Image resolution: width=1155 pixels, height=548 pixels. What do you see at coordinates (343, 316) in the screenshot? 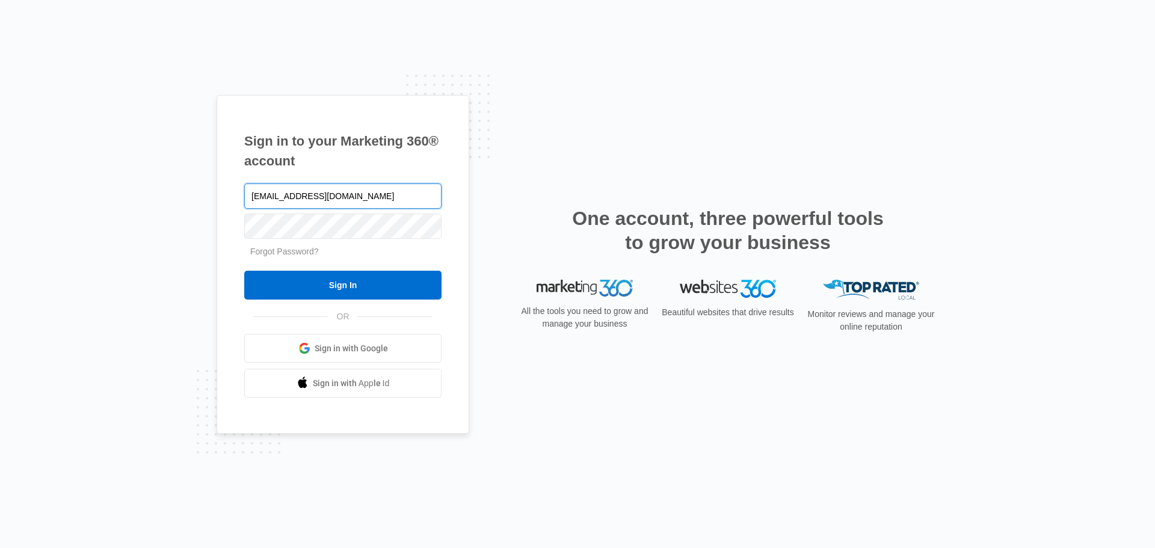
I see `span: OR` at bounding box center [343, 316].